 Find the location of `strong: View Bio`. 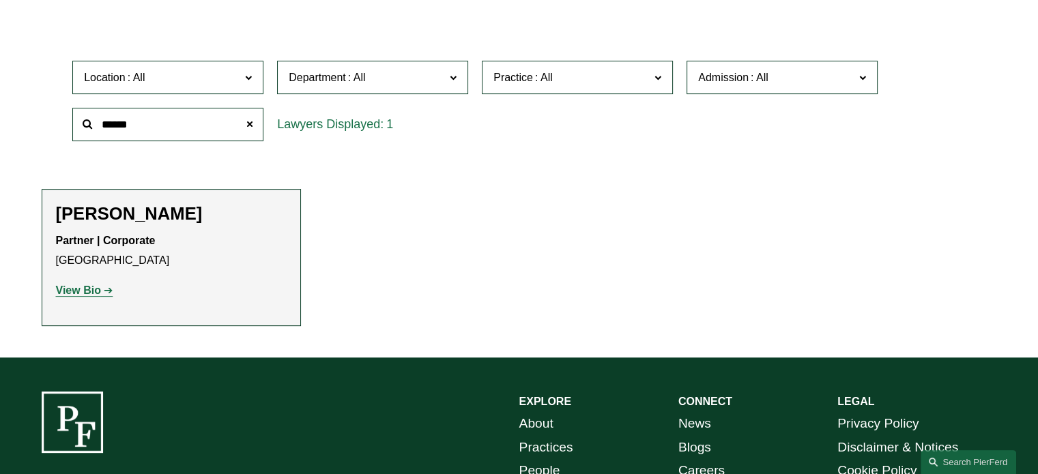

strong: View Bio is located at coordinates (78, 290).